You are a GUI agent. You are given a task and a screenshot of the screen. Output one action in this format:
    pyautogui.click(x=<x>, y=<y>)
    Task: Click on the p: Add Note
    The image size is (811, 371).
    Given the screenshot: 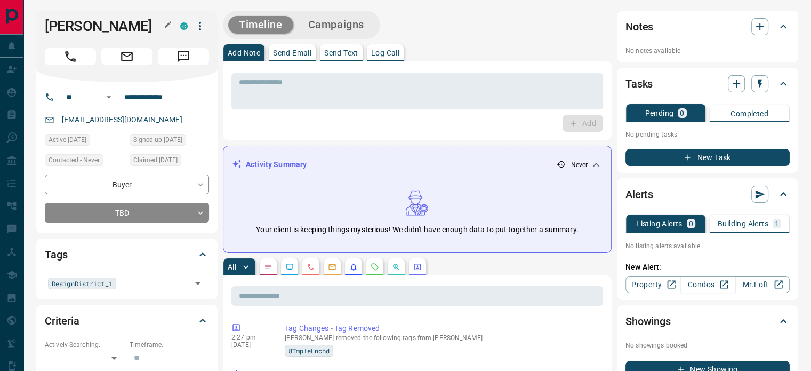 What is the action you would take?
    pyautogui.click(x=244, y=53)
    